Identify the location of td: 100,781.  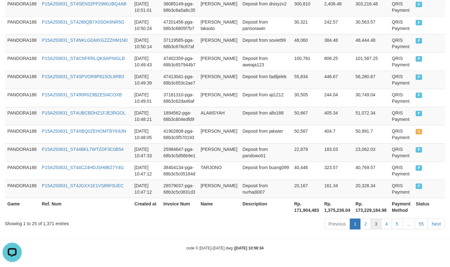
(307, 61).